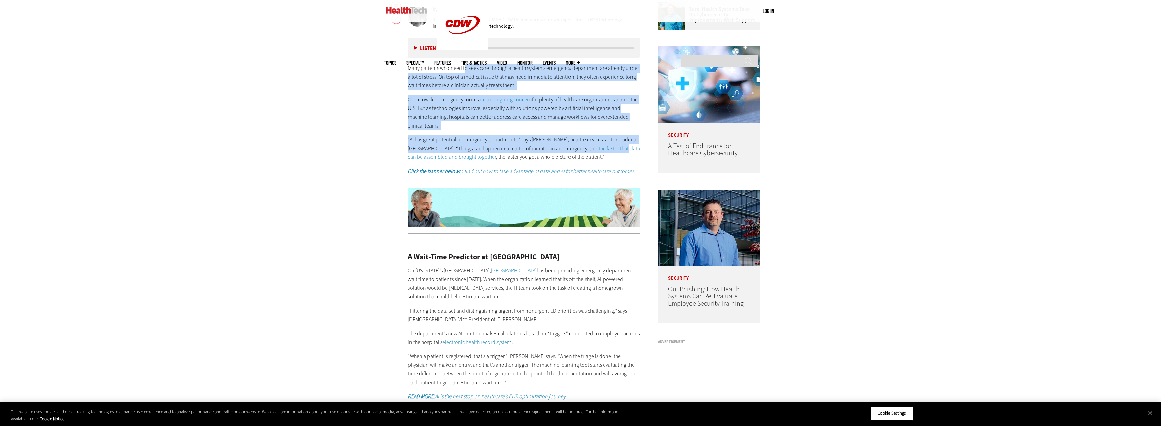 Image resolution: width=1161 pixels, height=426 pixels. What do you see at coordinates (709, 84) in the screenshot?
I see `img: Healthcare cybersecurity` at bounding box center [709, 84].